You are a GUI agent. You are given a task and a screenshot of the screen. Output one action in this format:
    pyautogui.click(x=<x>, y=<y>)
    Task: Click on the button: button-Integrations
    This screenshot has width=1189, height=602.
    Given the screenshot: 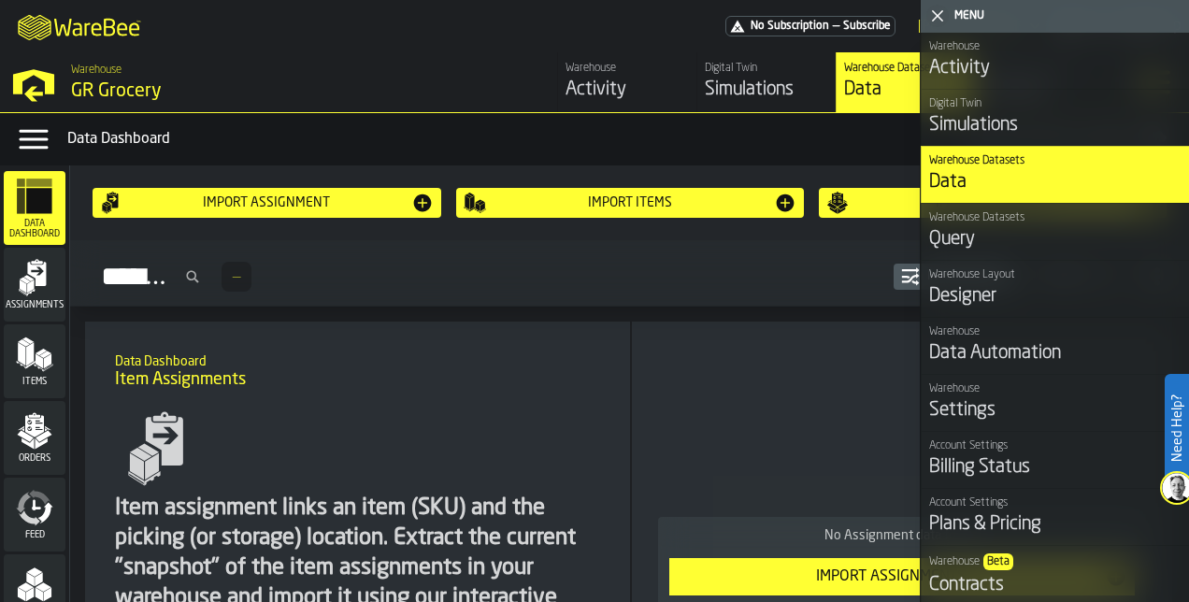 What is the action you would take?
    pyautogui.click(x=956, y=277)
    